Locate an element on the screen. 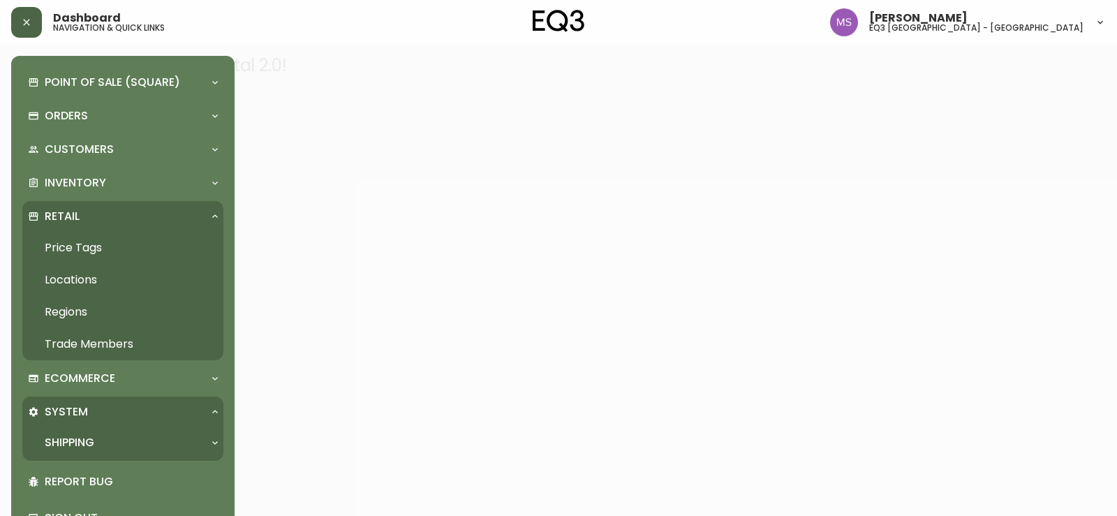 This screenshot has height=516, width=1117. a: Regions is located at coordinates (123, 312).